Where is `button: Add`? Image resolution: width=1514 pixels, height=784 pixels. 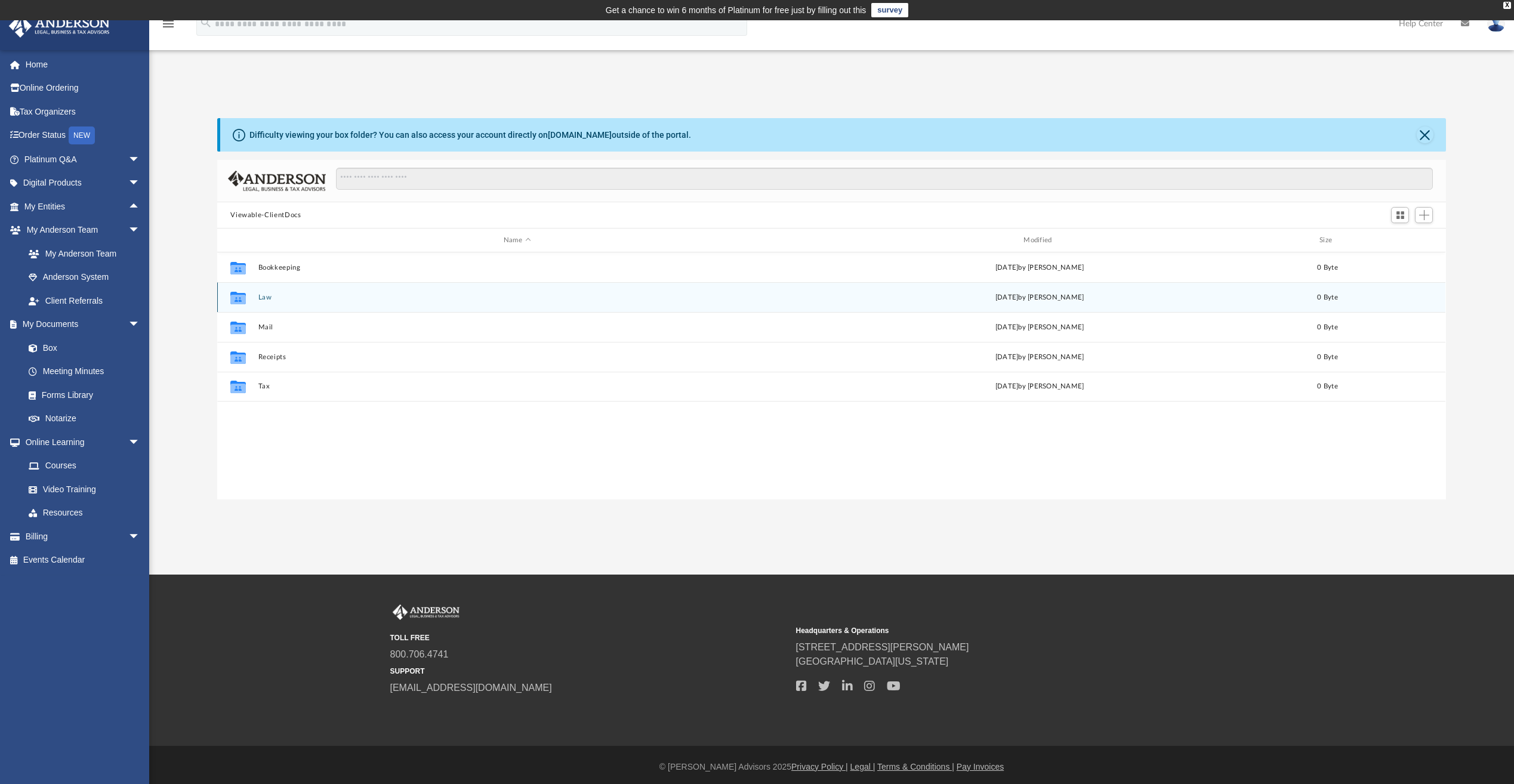 button: Add is located at coordinates (1424, 216).